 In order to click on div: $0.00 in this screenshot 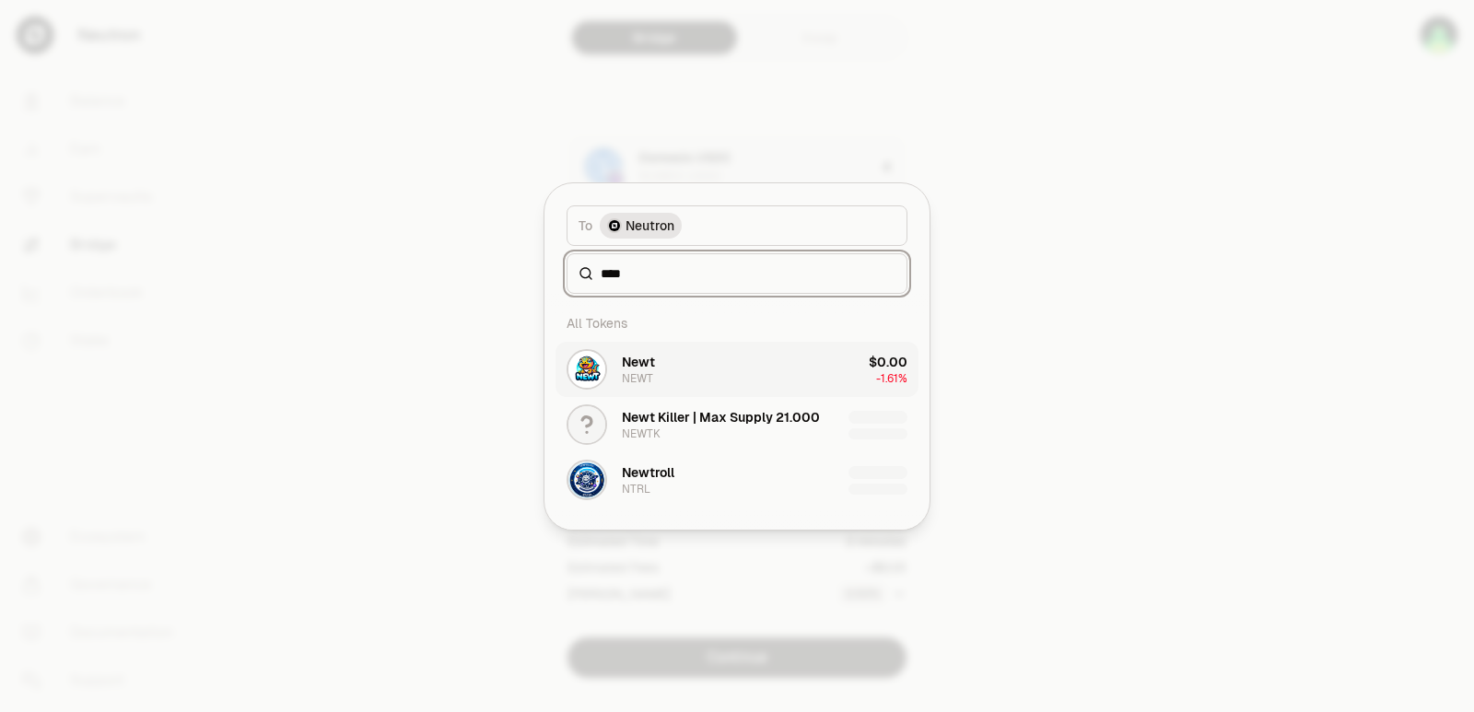, I will do `click(888, 362)`.